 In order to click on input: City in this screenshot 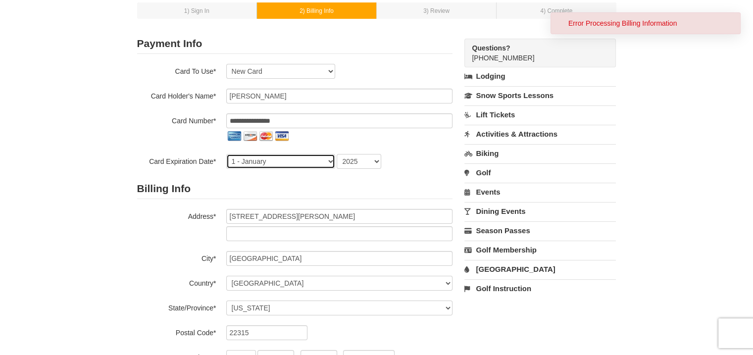, I will do `click(339, 258)`.